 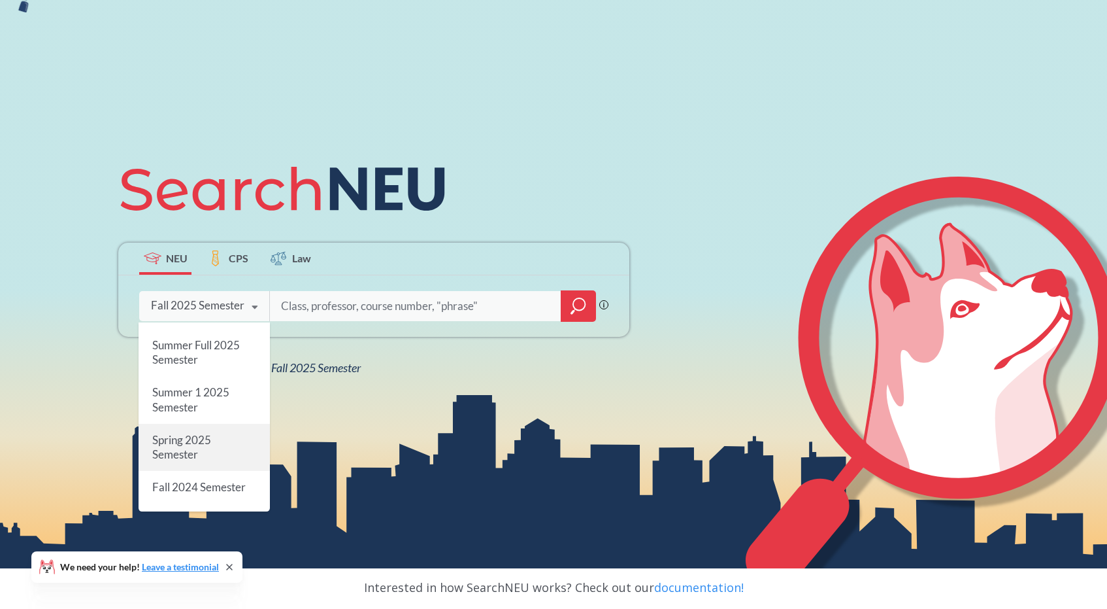 What do you see at coordinates (303, 367) in the screenshot?
I see `span: NEU Fall 2025 Semester` at bounding box center [303, 367].